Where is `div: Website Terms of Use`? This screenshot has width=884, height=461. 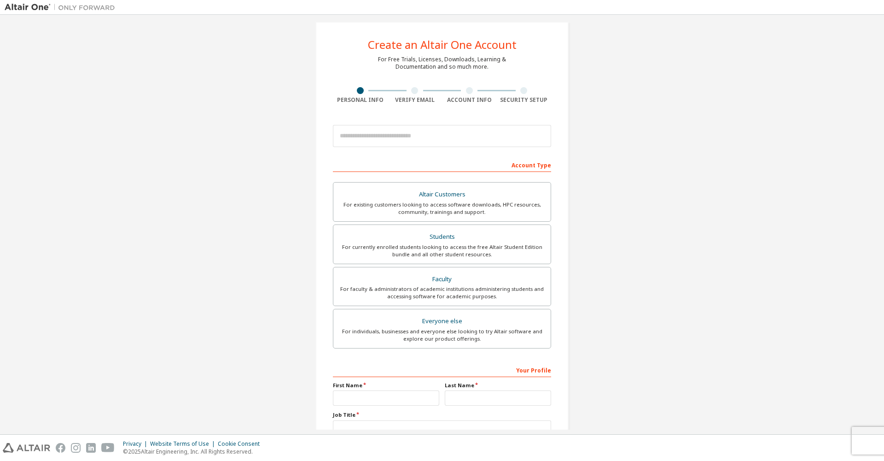 div: Website Terms of Use is located at coordinates (184, 444).